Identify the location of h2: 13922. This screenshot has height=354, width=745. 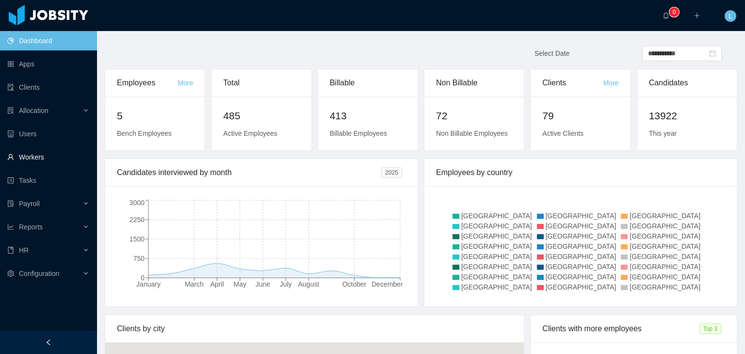
(687, 116).